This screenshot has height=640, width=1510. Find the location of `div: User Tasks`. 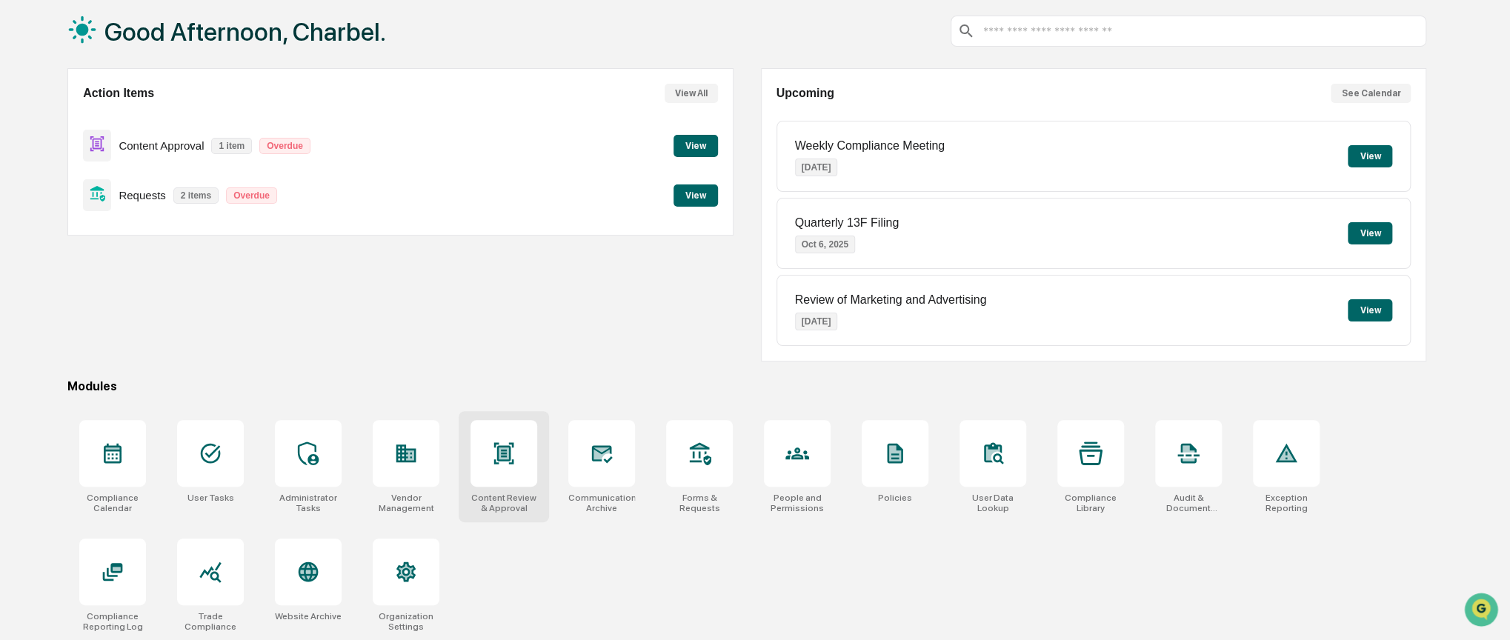

div: User Tasks is located at coordinates (210, 498).